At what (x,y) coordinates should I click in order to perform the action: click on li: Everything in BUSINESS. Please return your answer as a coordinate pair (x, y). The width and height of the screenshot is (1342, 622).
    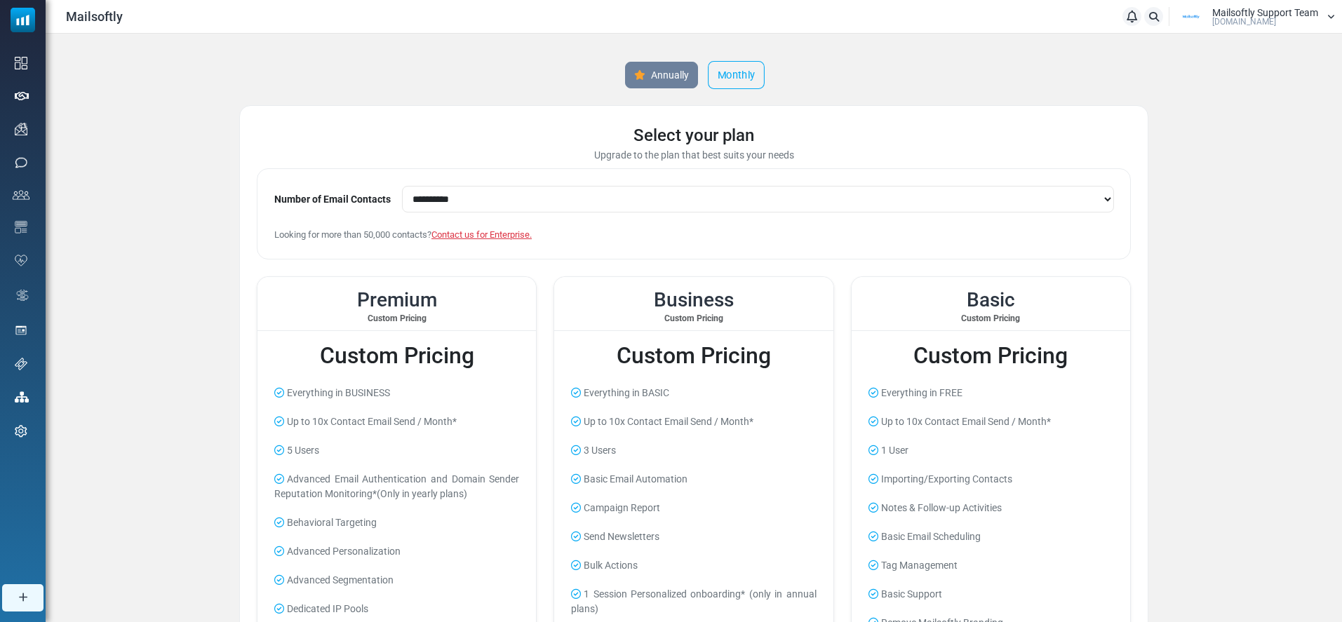
    Looking at the image, I should click on (396, 393).